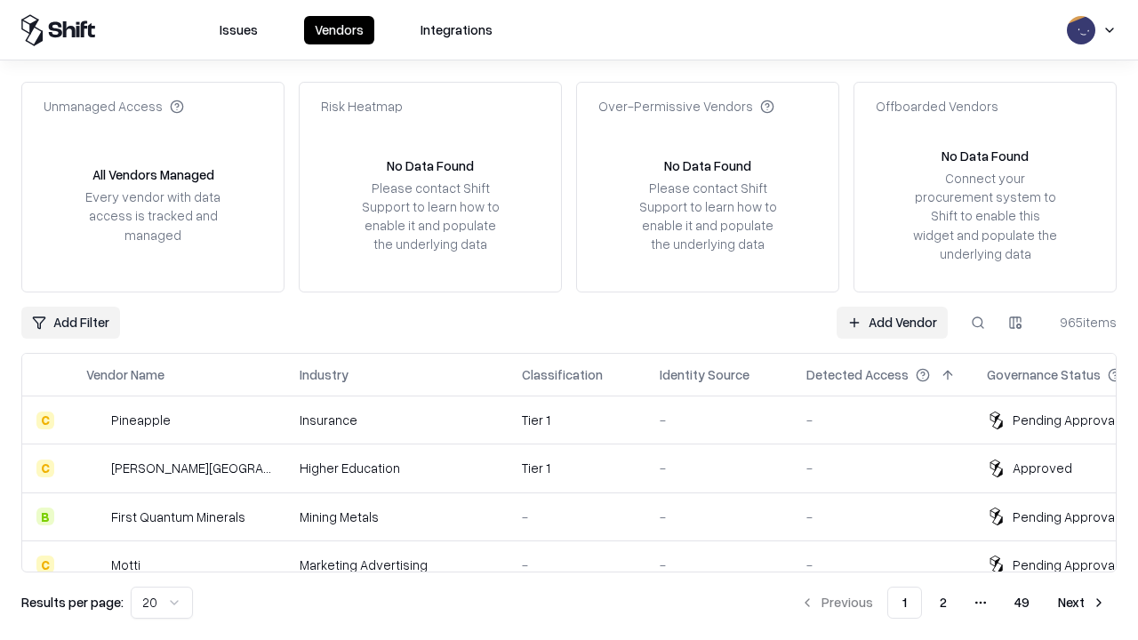  Describe the element at coordinates (95, 517) in the screenshot. I see `img: First Quantum Minerals` at that location.